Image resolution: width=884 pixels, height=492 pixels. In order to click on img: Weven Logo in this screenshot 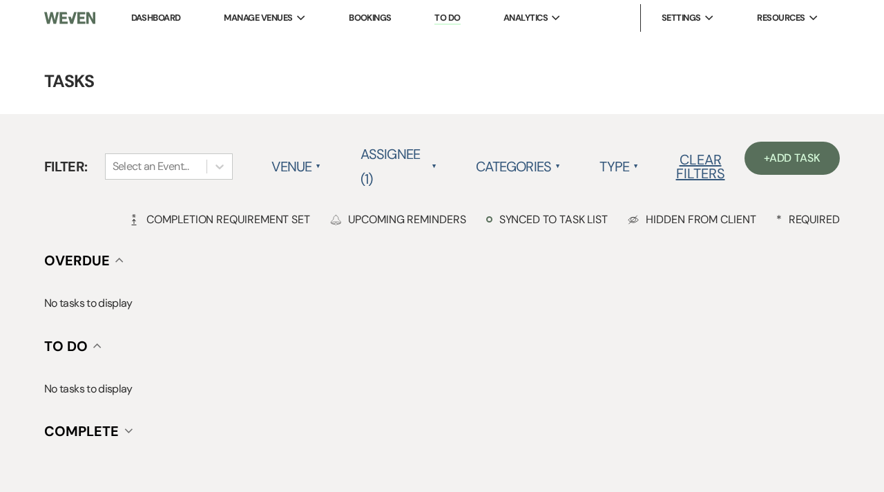, I will do `click(70, 18)`.